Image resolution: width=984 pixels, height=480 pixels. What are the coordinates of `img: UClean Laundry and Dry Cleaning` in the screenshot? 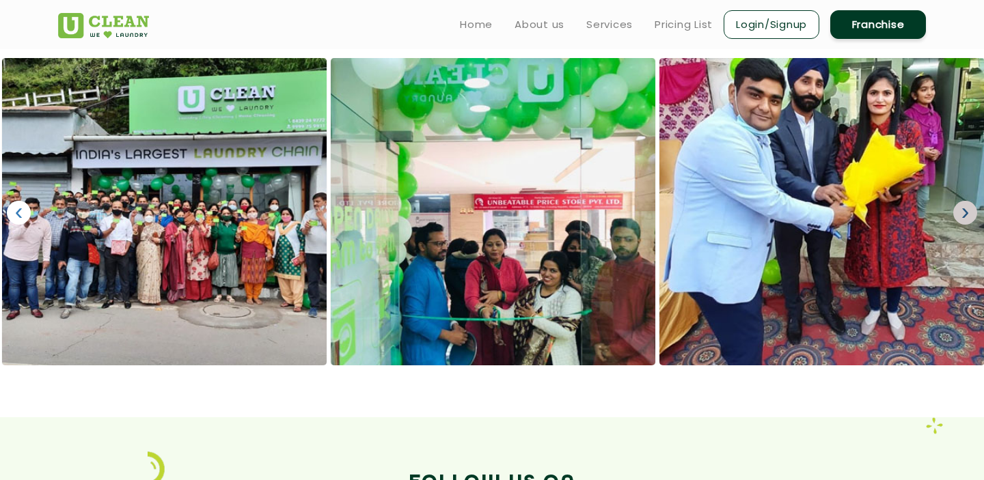 It's located at (103, 25).